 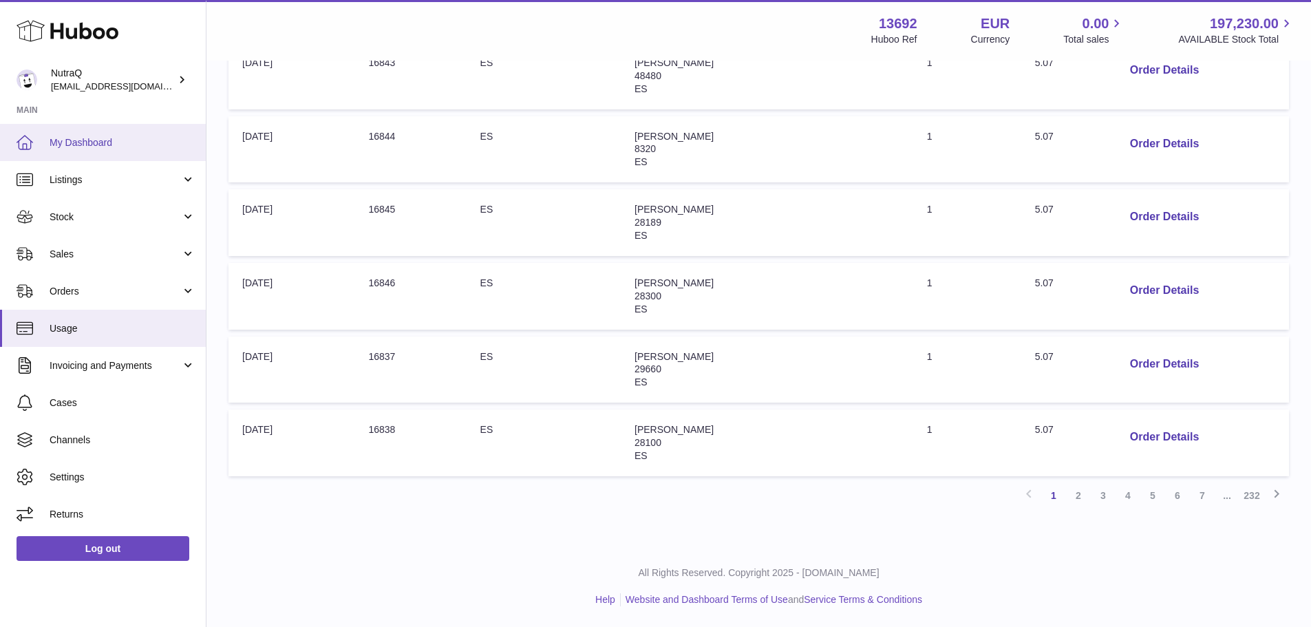 What do you see at coordinates (410, 443) in the screenshot?
I see `td: 16838` at bounding box center [410, 443].